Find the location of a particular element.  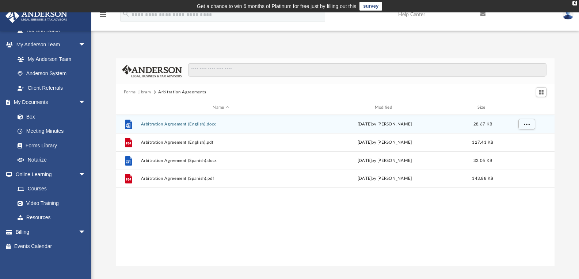

span: 127.41 KB is located at coordinates (483, 142).